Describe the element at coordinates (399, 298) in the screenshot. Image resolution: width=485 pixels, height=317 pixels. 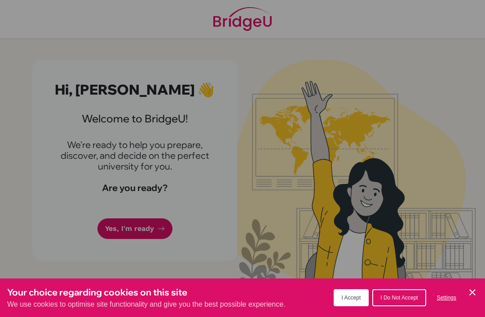
I see `button: I Do Not Accept` at that location.